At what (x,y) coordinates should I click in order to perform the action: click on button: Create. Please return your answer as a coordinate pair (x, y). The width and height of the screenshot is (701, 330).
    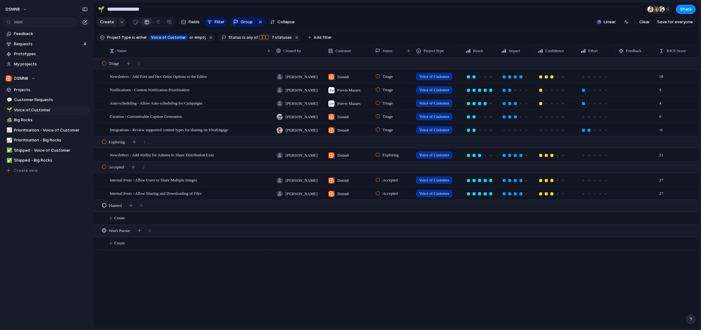
    Looking at the image, I should click on (107, 22).